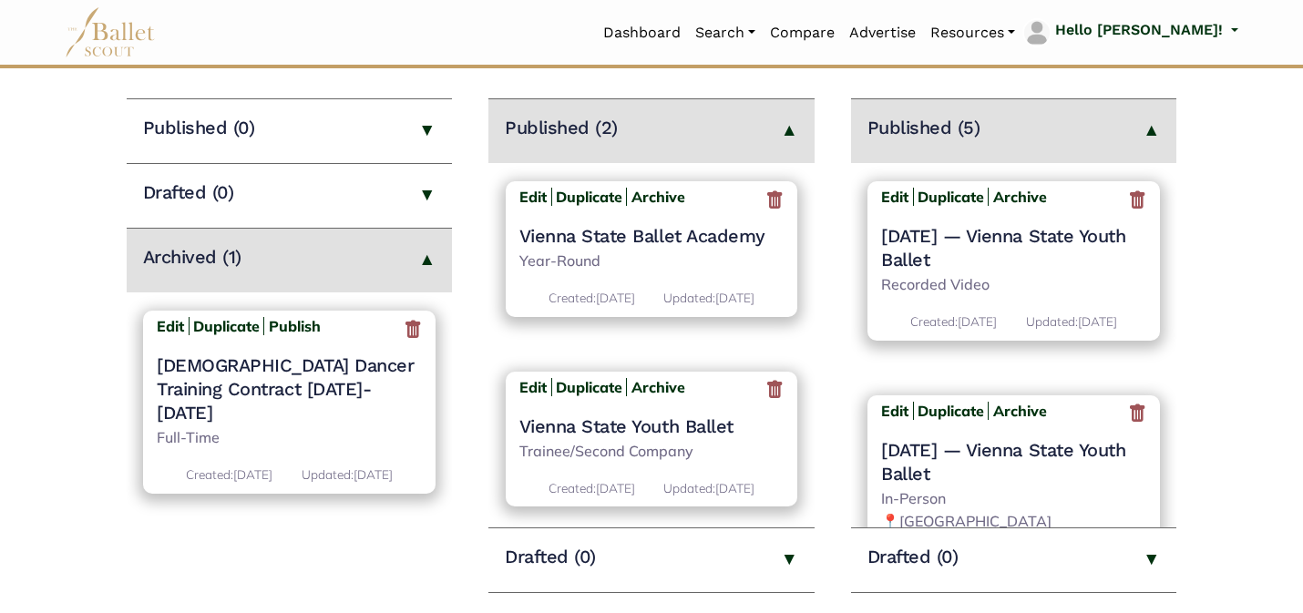 This screenshot has height=613, width=1303. I want to click on a: Vienna State Ballet Academy, so click(651, 236).